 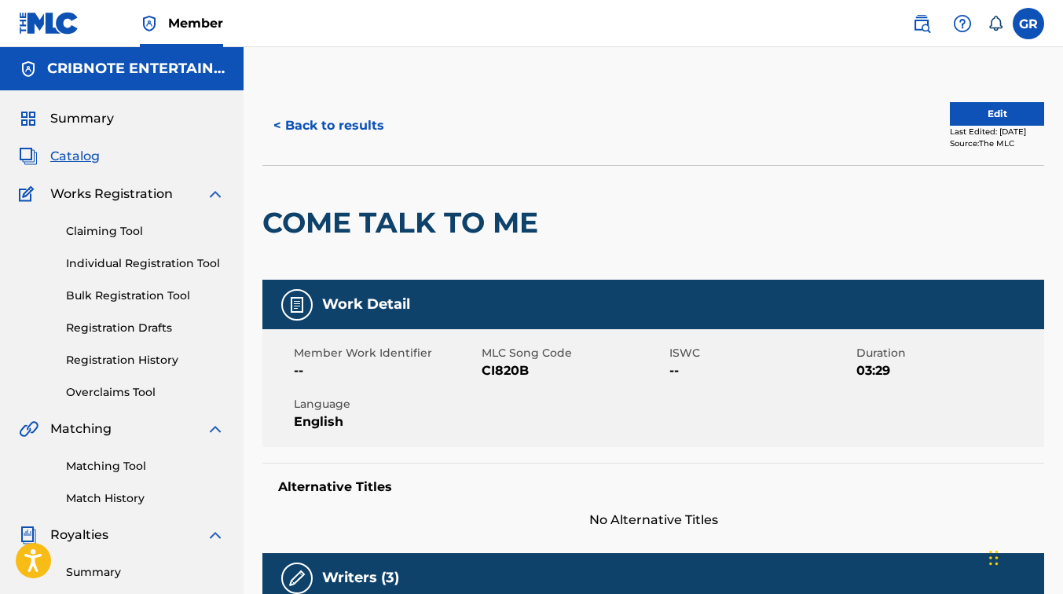 What do you see at coordinates (196, 23) in the screenshot?
I see `span: Member` at bounding box center [196, 23].